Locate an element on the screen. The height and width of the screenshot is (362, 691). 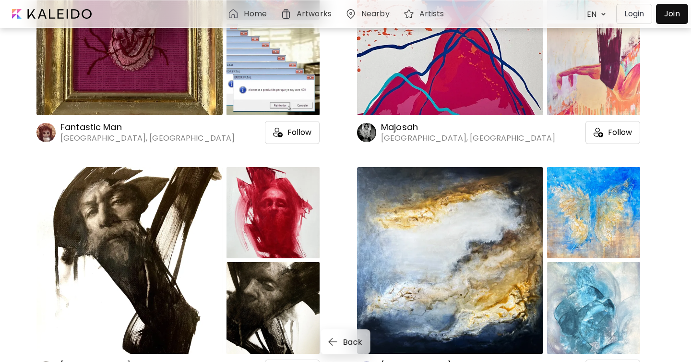
a: Nearby is located at coordinates (369, 14).